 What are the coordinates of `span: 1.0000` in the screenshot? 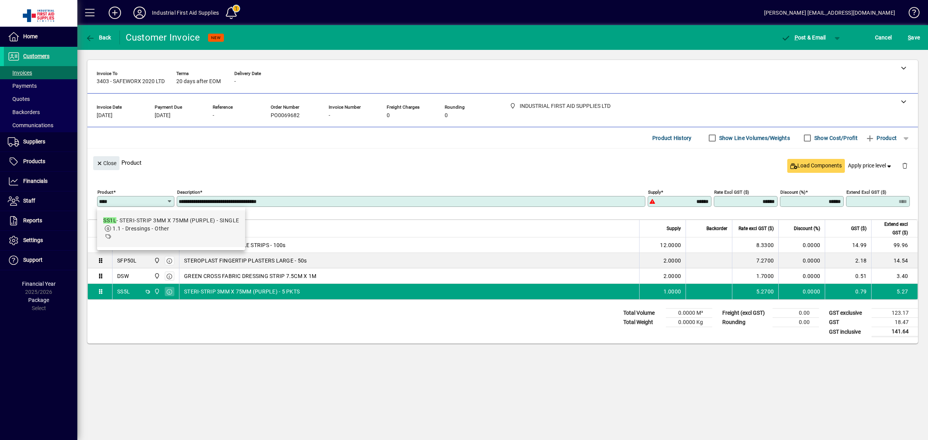 It's located at (672, 292).